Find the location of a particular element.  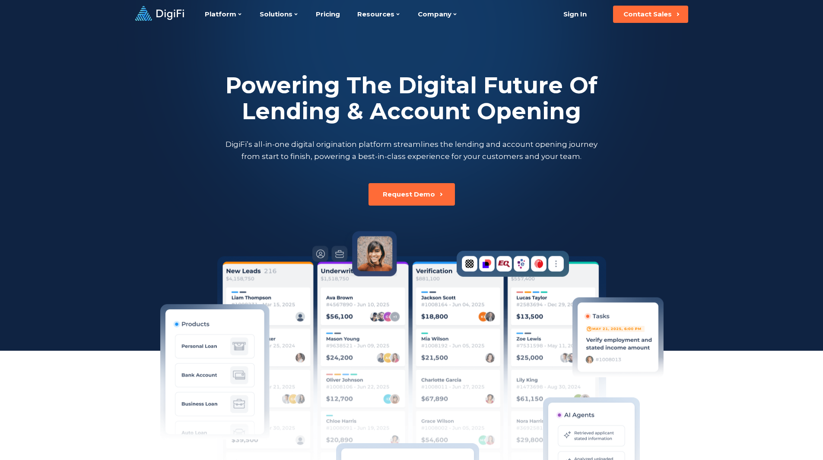

a: Contact Sales is located at coordinates (651, 14).